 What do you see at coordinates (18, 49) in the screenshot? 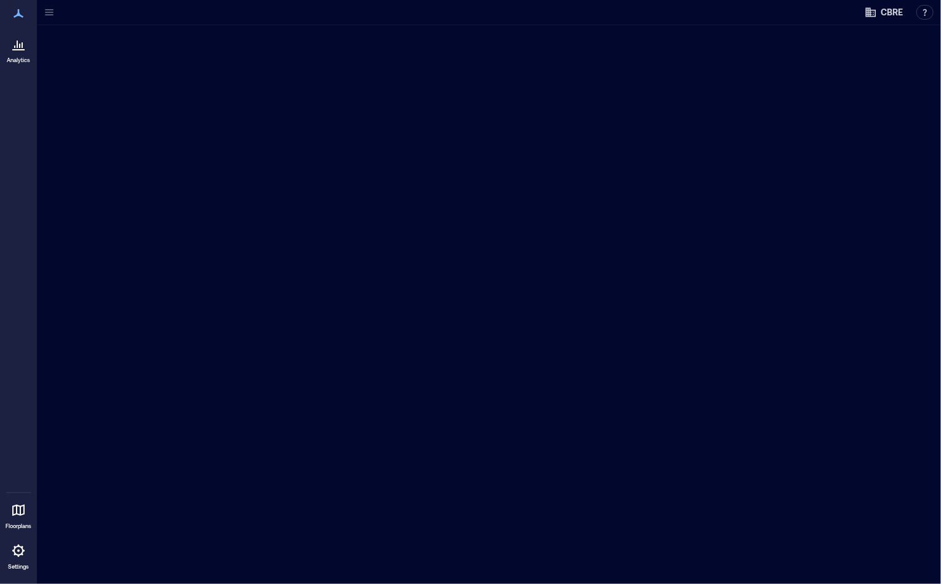
I see `a: Analytics` at bounding box center [18, 49].